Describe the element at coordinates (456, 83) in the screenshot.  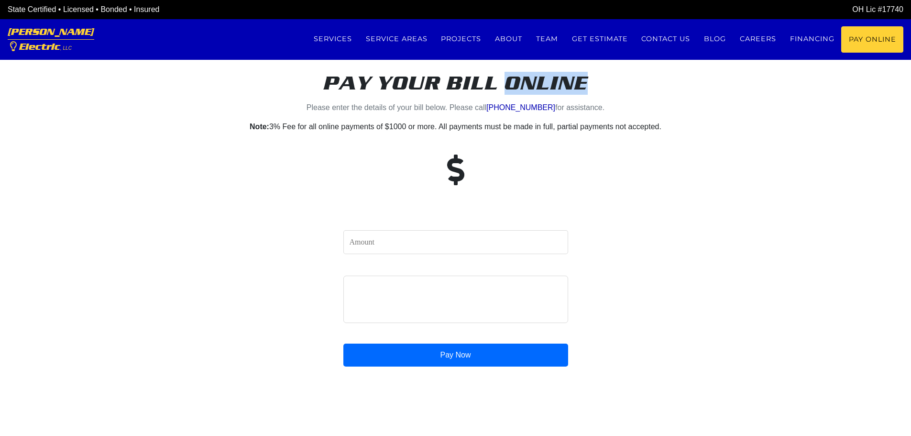
I see `h2: Pay your bill online` at that location.